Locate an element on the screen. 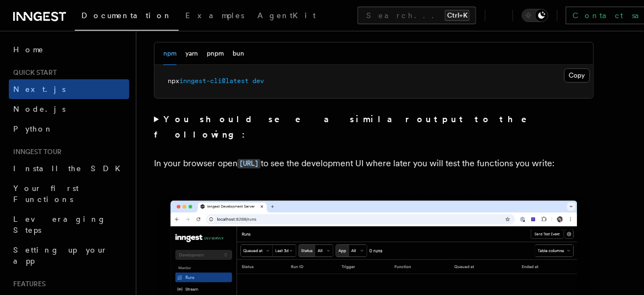  a: Examples is located at coordinates (215, 17).